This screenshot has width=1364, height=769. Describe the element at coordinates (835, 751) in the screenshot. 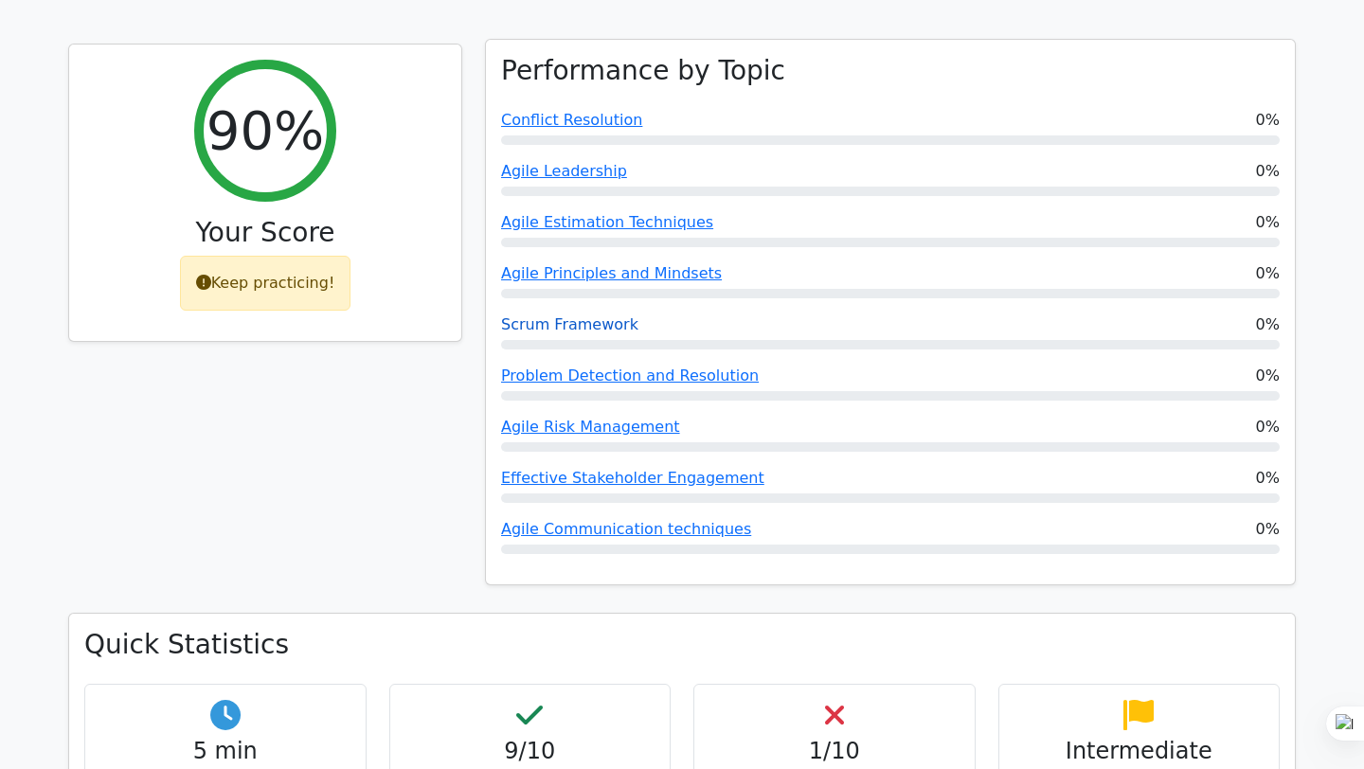

I see `h4: 1/10` at that location.